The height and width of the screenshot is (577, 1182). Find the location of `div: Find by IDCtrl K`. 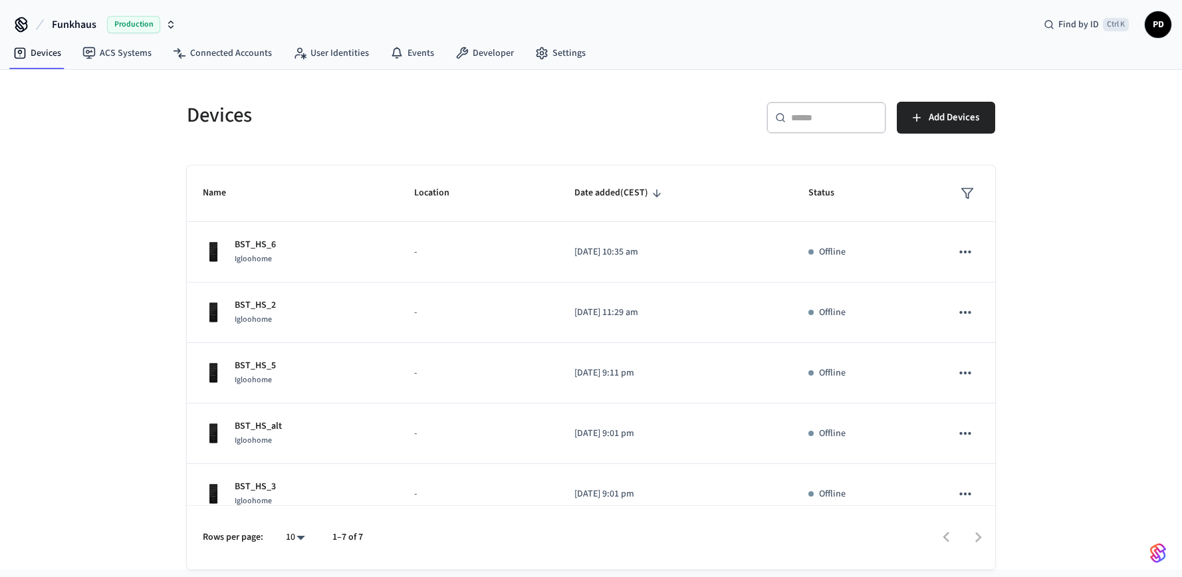

div: Find by IDCtrl K is located at coordinates (1086, 25).